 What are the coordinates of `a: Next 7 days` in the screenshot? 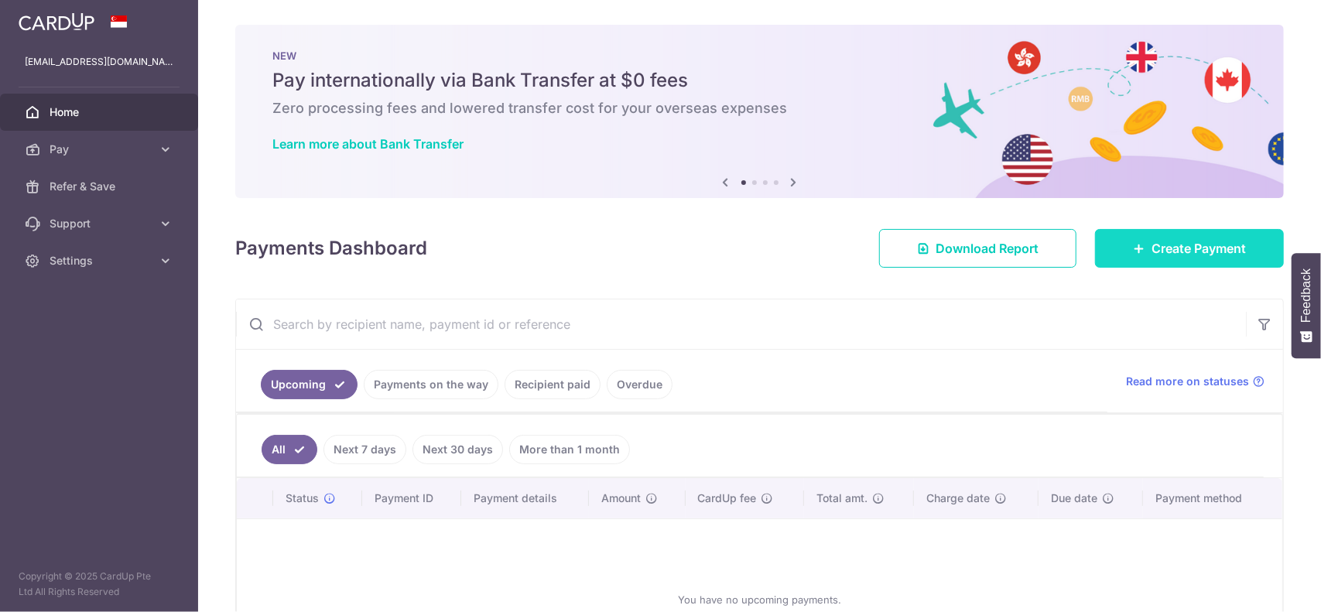 It's located at (364, 450).